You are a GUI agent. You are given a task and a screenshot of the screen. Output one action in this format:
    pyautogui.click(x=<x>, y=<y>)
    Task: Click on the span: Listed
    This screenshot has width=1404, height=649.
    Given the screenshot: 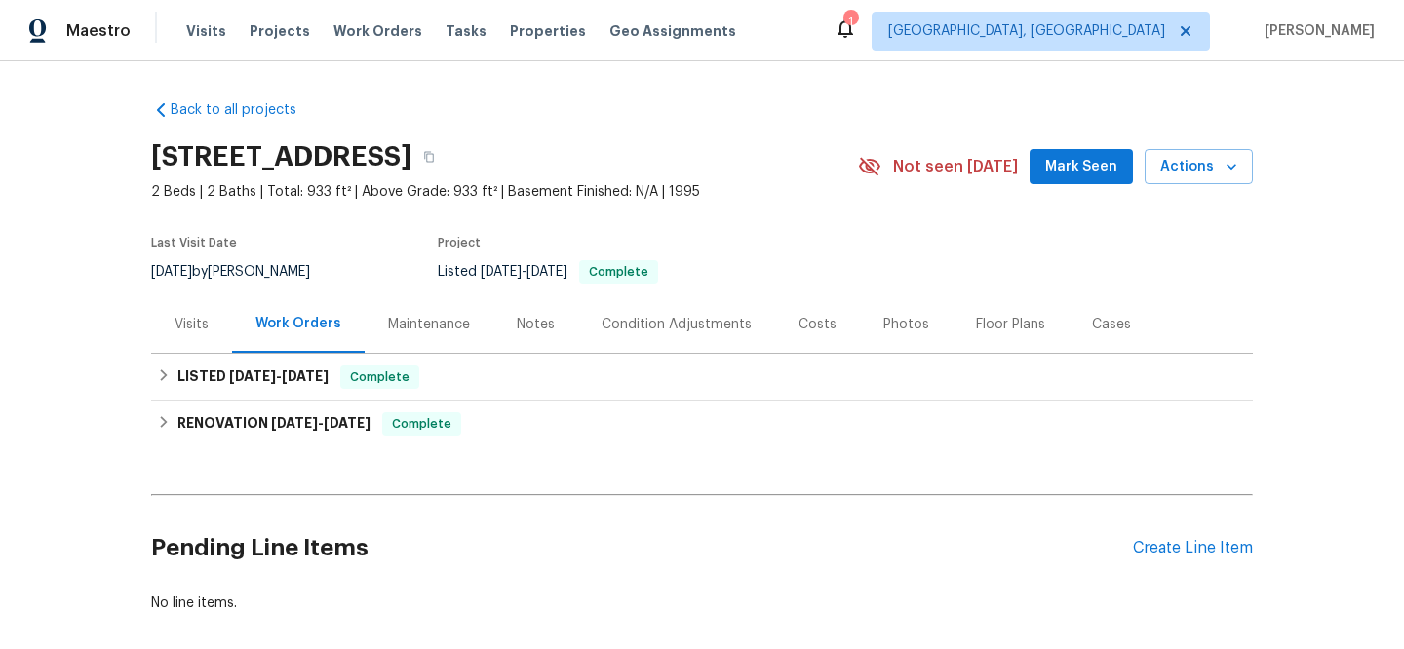 What is the action you would take?
    pyautogui.click(x=548, y=272)
    